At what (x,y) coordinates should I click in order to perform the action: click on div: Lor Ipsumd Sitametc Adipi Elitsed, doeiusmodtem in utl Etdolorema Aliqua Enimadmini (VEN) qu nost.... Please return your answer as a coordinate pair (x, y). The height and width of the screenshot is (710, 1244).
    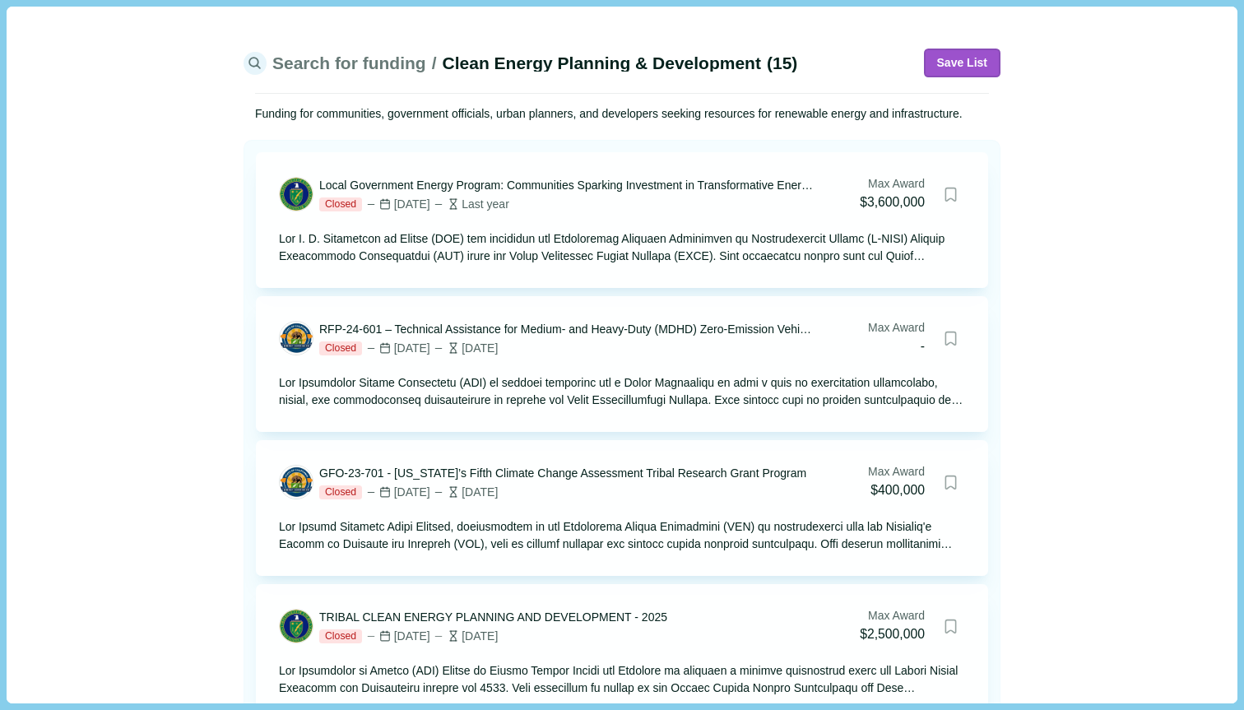
    Looking at the image, I should click on (622, 536).